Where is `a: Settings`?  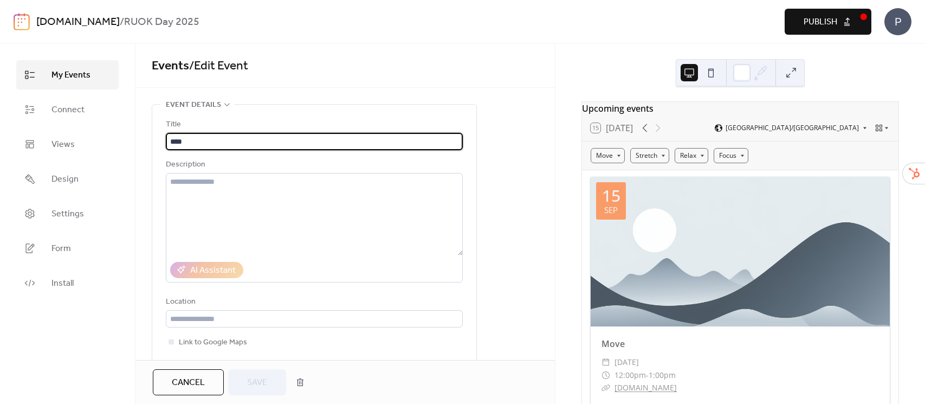 a: Settings is located at coordinates (67, 213).